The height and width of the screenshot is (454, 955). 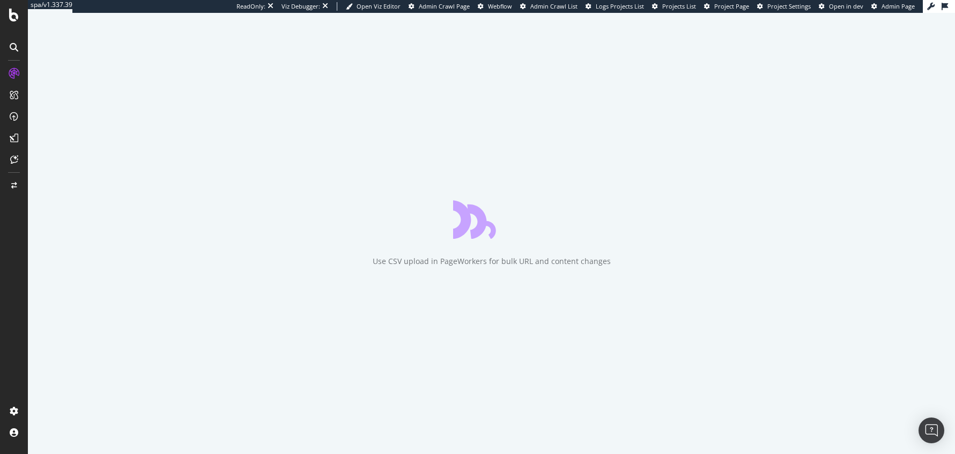 I want to click on a: Webflow, so click(x=495, y=6).